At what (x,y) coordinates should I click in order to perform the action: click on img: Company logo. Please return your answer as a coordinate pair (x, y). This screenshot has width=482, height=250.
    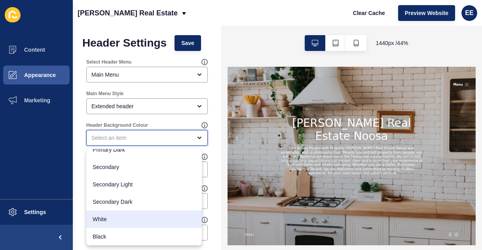
    Looking at the image, I should click on (55, 41).